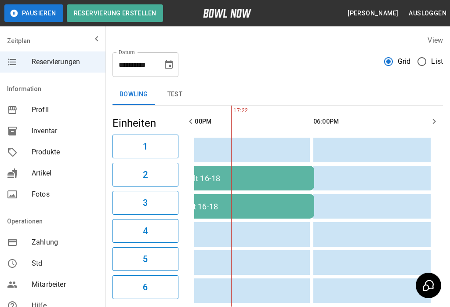 Image resolution: width=450 pixels, height=307 pixels. Describe the element at coordinates (175, 94) in the screenshot. I see `button: test` at that location.